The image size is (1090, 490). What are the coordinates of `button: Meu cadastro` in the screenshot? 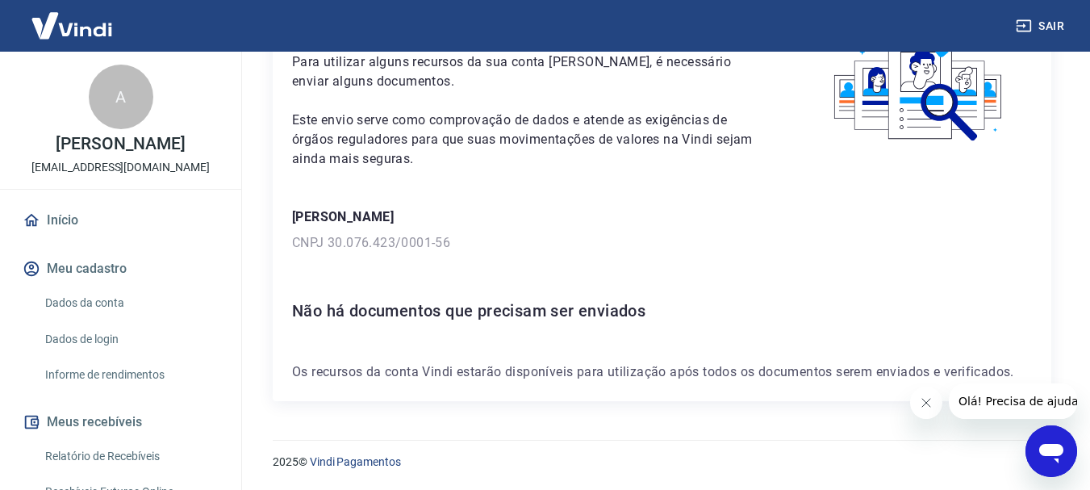 It's located at (120, 269).